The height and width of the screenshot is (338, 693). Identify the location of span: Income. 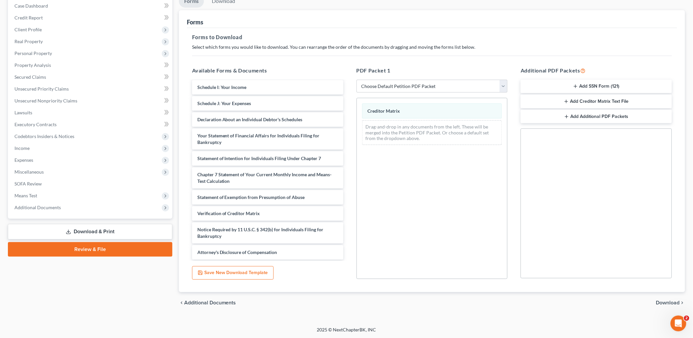
(22, 148).